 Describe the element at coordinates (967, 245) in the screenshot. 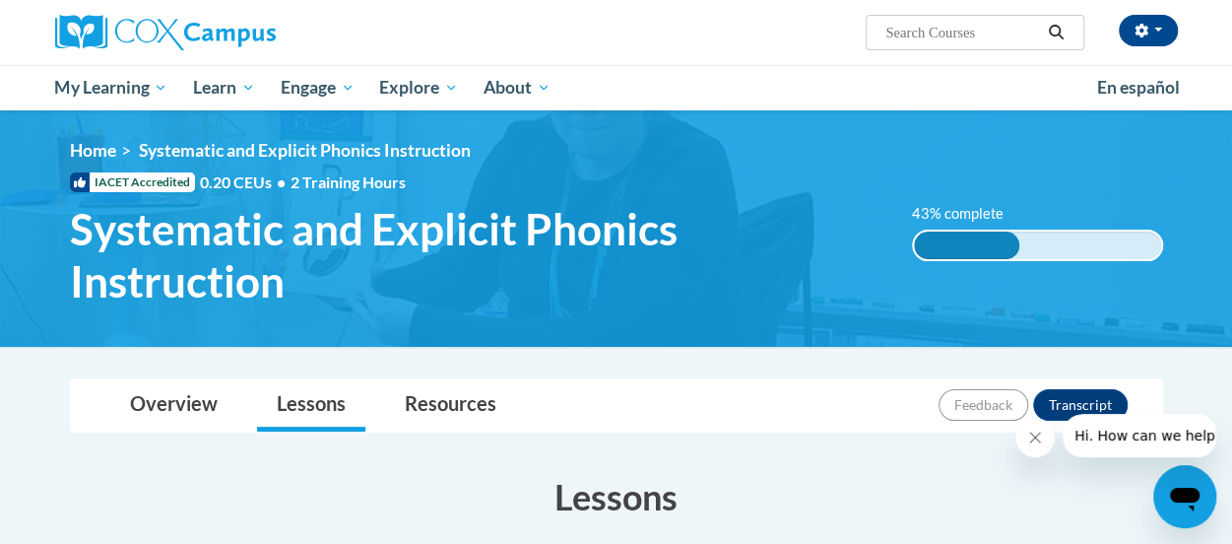

I see `div: 43% complete` at that location.